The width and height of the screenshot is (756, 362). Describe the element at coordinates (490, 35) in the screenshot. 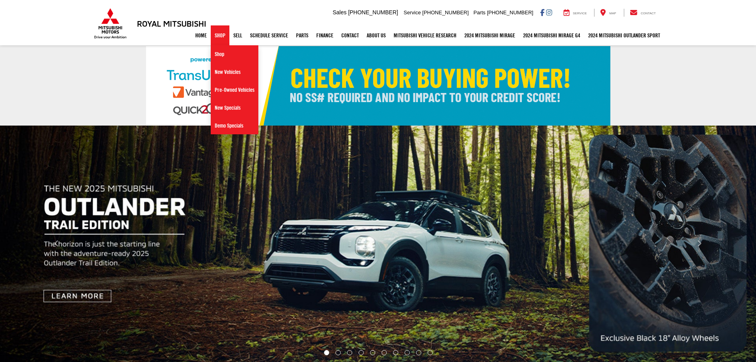

I see `a: 2024 Mitsubishi Mirage` at that location.